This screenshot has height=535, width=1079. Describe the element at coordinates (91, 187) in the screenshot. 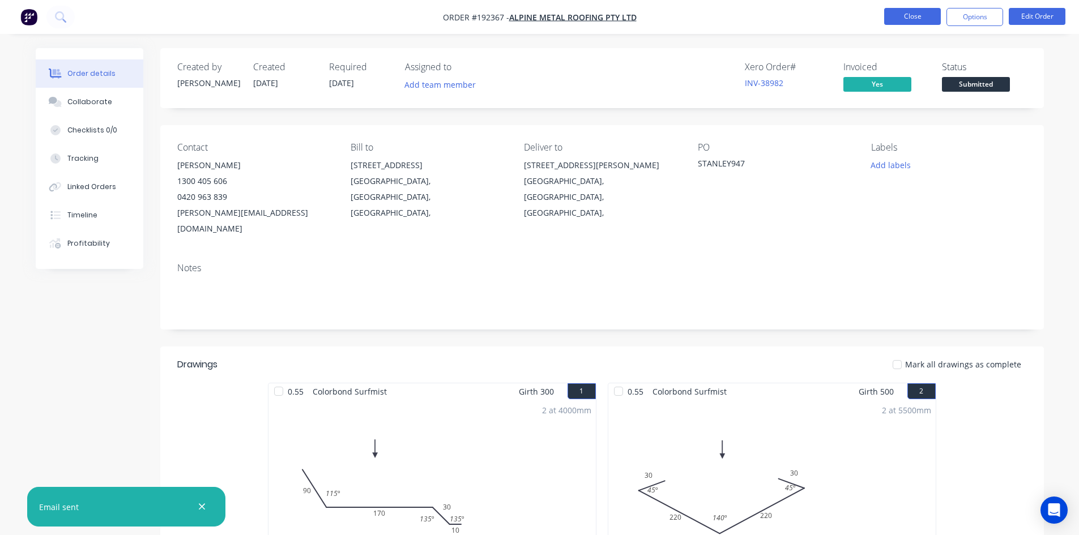

I see `div: Linked Orders` at that location.